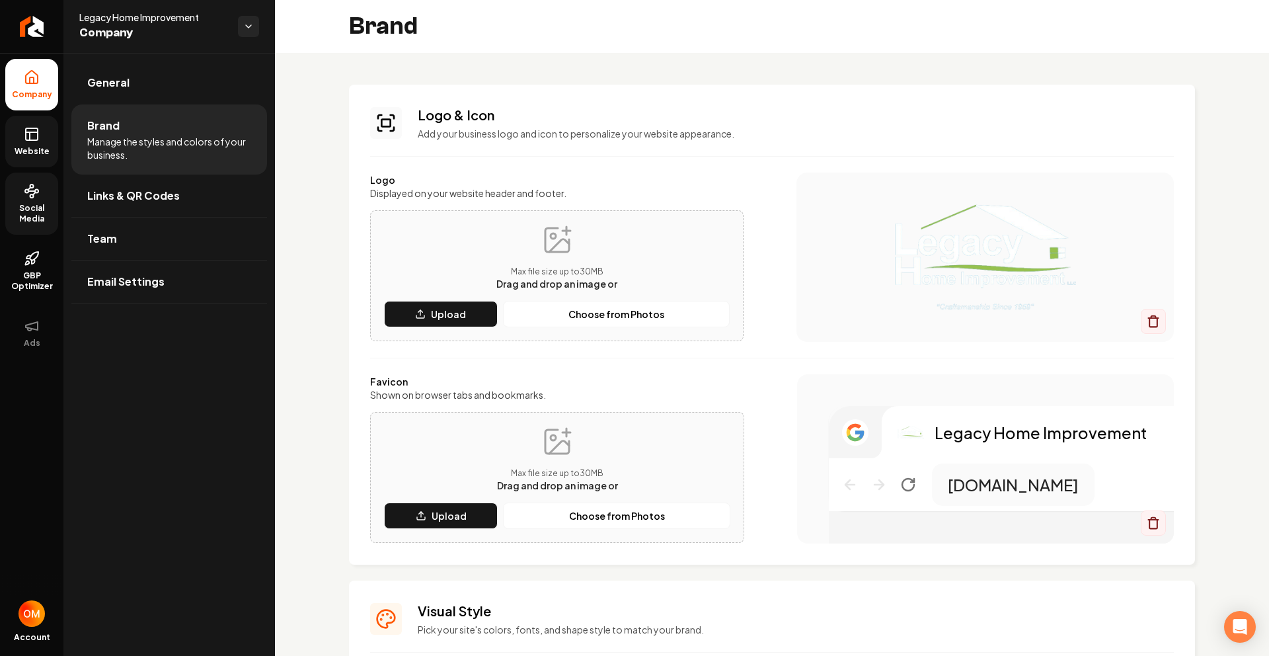 The height and width of the screenshot is (656, 1269). What do you see at coordinates (32, 281) in the screenshot?
I see `span: GBP Optimizer` at bounding box center [32, 281].